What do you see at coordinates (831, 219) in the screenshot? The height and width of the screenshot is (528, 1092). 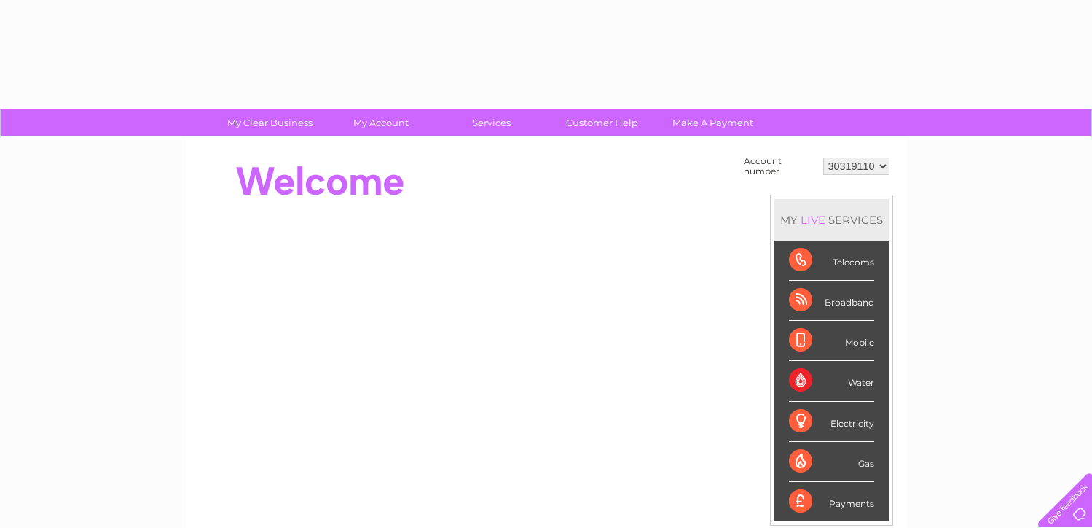 I see `div: MY SERVICES` at bounding box center [831, 219].